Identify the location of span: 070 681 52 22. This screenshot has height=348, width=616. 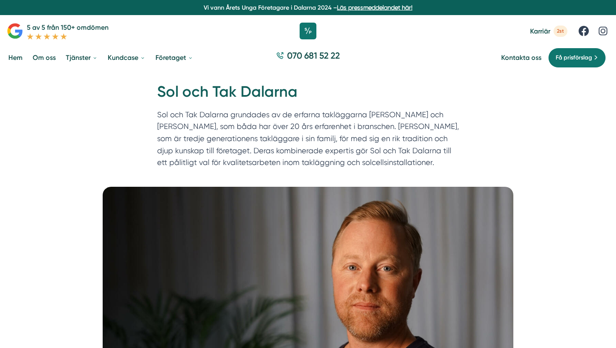
(313, 55).